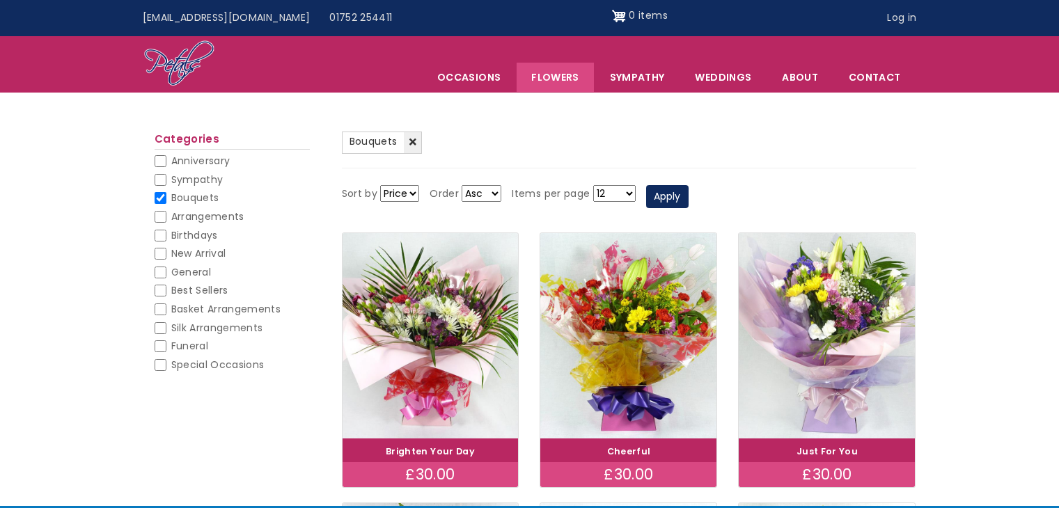  What do you see at coordinates (629, 451) in the screenshot?
I see `a: Cheerful` at bounding box center [629, 451].